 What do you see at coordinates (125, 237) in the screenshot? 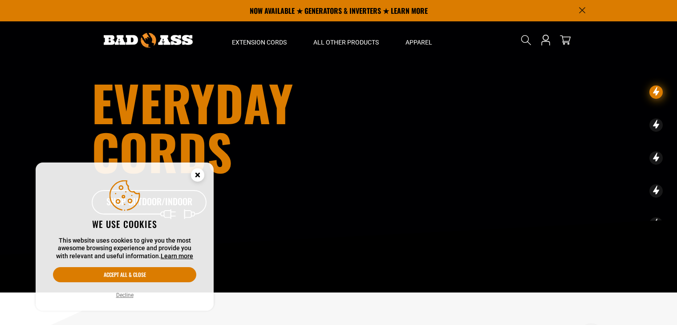
I see `aside: Cookie Consent` at bounding box center [125, 237].